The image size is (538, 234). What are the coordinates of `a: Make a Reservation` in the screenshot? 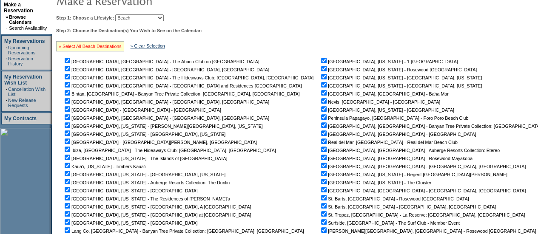 It's located at (18, 8).